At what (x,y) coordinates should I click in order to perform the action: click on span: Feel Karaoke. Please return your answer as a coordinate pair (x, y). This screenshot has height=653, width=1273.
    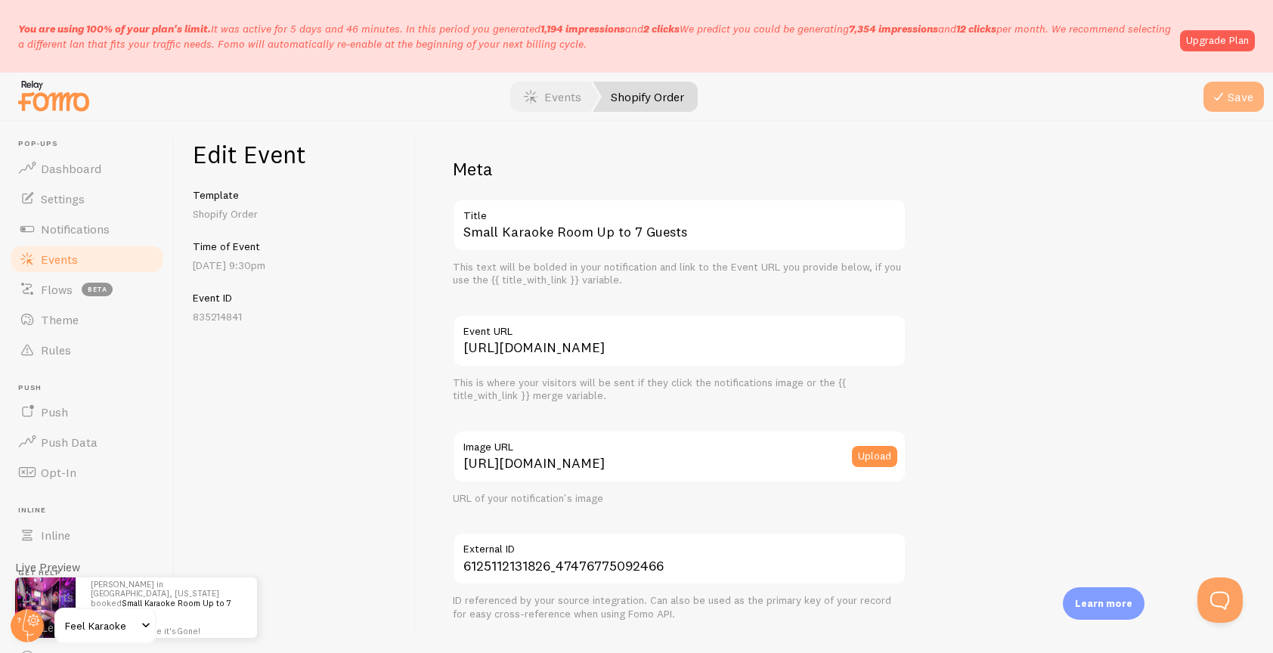
    Looking at the image, I should click on (101, 626).